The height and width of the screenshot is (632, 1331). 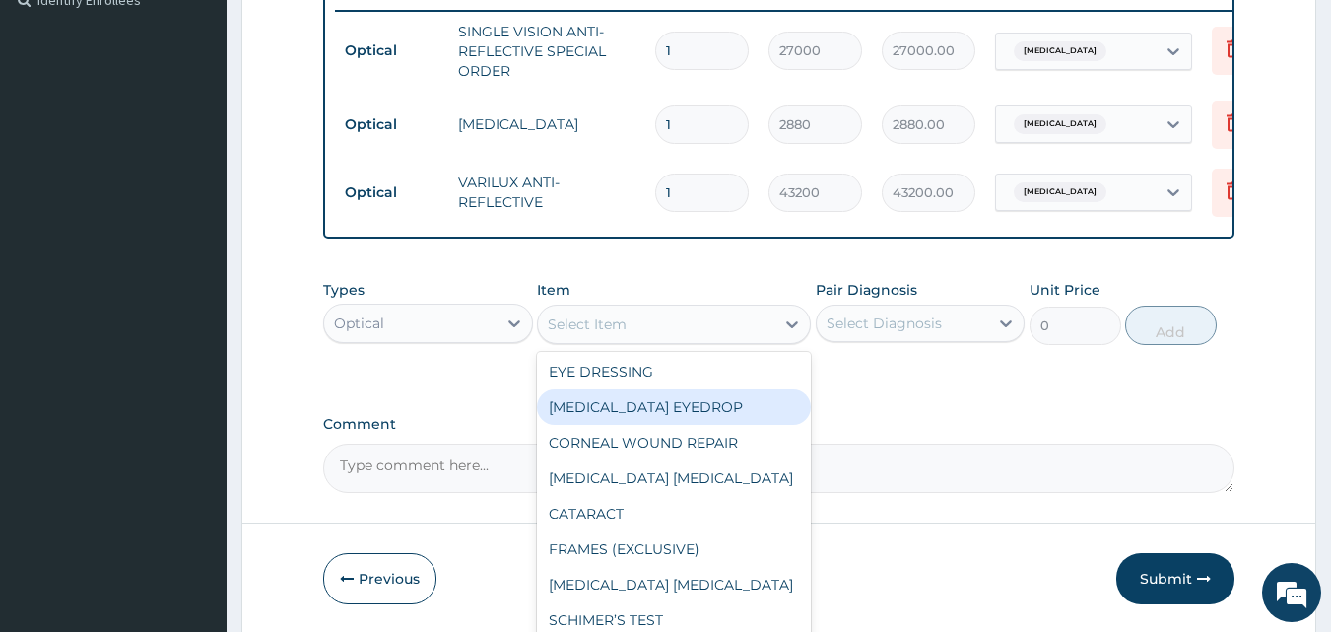 What do you see at coordinates (1176, 578) in the screenshot?
I see `button: Submit` at bounding box center [1176, 578].